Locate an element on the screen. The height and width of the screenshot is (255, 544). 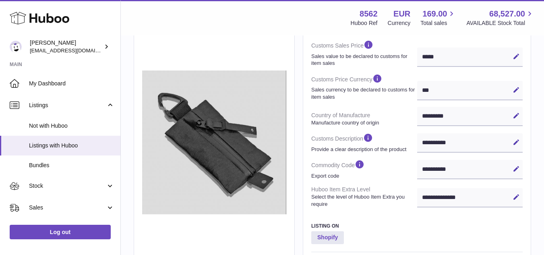
strong: EUR is located at coordinates (402, 14).